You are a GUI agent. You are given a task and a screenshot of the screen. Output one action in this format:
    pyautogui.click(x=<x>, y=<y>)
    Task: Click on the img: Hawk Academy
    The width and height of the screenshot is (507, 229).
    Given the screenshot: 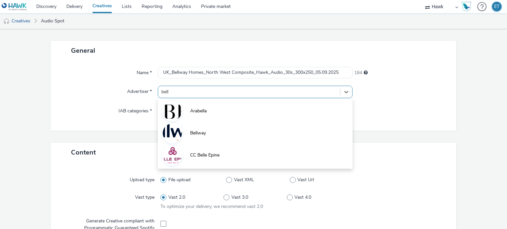 What is the action you would take?
    pyautogui.click(x=466, y=7)
    